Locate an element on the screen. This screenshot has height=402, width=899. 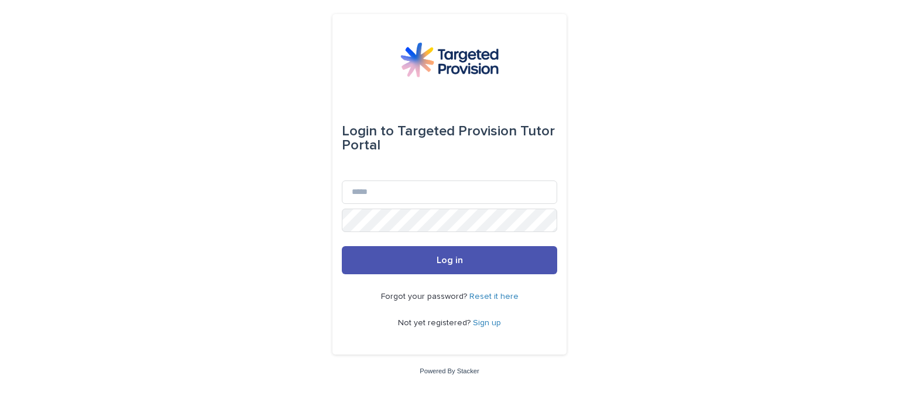
div: Targeted Provision Tutor Portal is located at coordinates (450, 138).